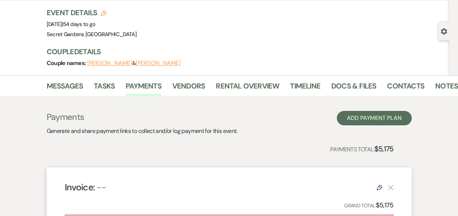 The width and height of the screenshot is (458, 216). Describe the element at coordinates (247, 88) in the screenshot. I see `a: Rental Overview` at that location.